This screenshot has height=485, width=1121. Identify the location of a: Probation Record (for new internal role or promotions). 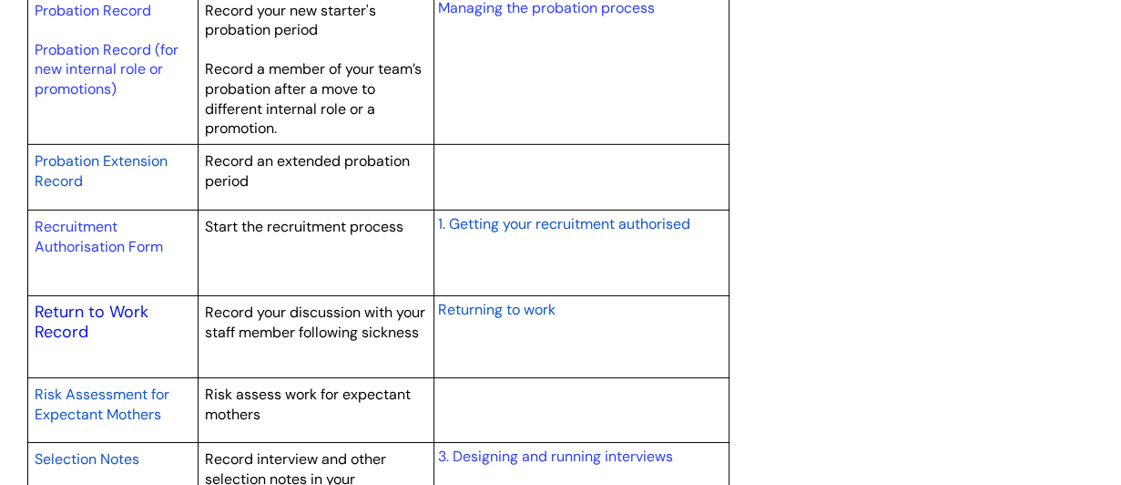
(107, 69).